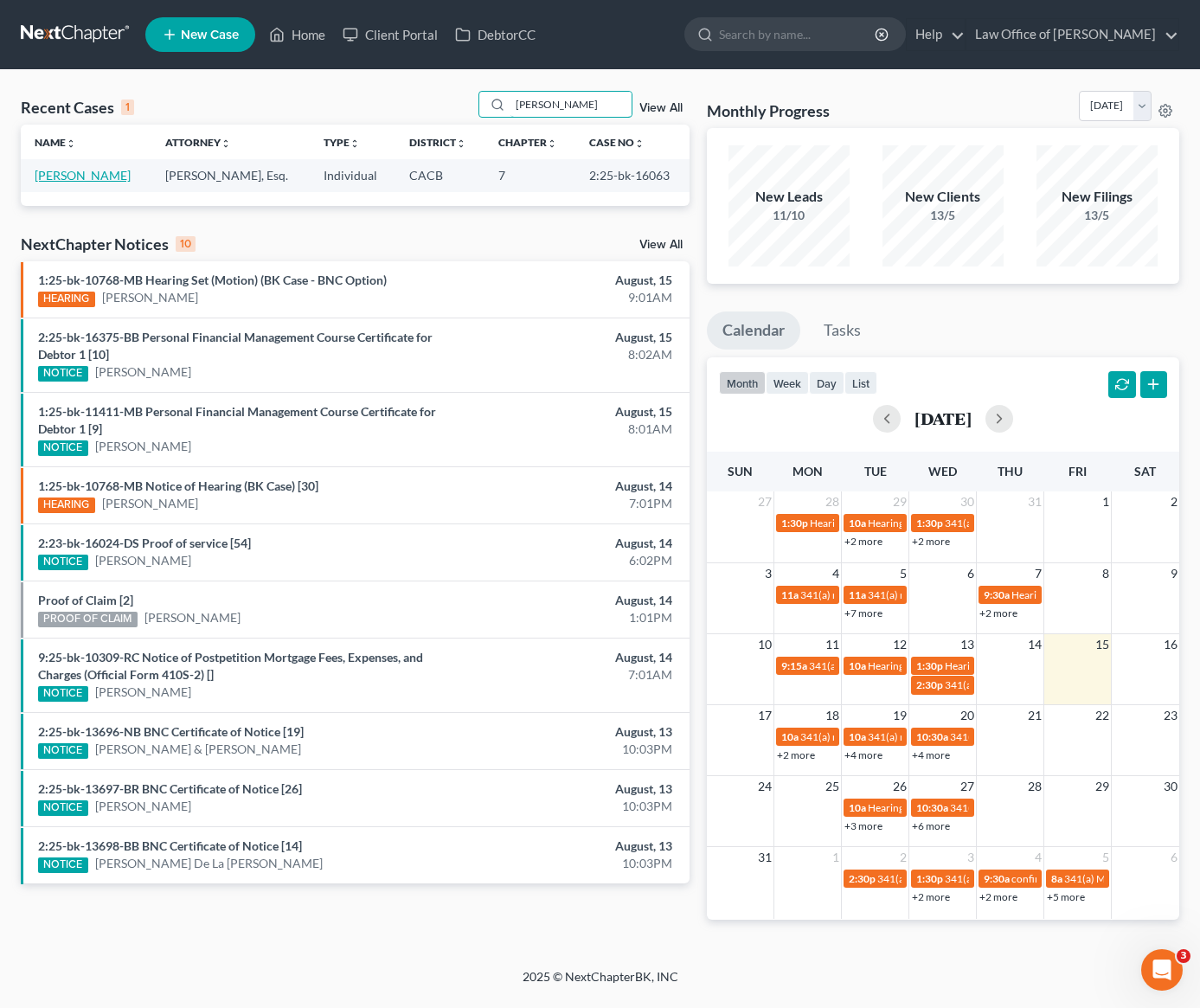 This screenshot has width=1200, height=1008. What do you see at coordinates (899, 645) in the screenshot?
I see `span: 12` at bounding box center [899, 645].